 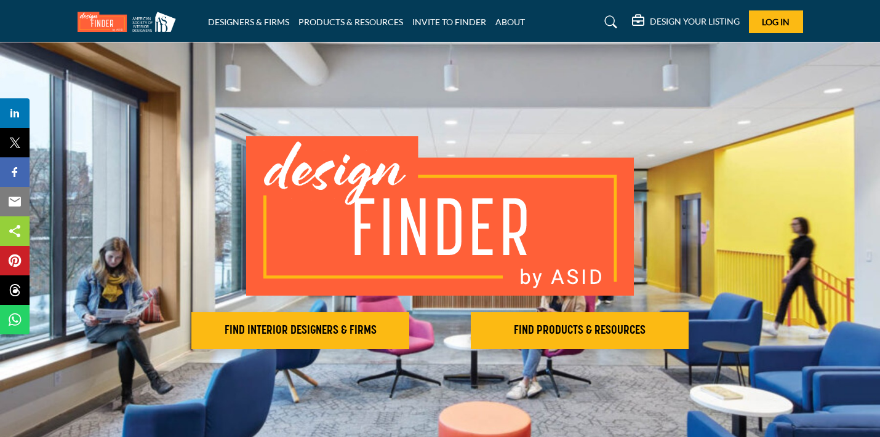 What do you see at coordinates (248, 22) in the screenshot?
I see `a: DESIGNERS & FIRMS` at bounding box center [248, 22].